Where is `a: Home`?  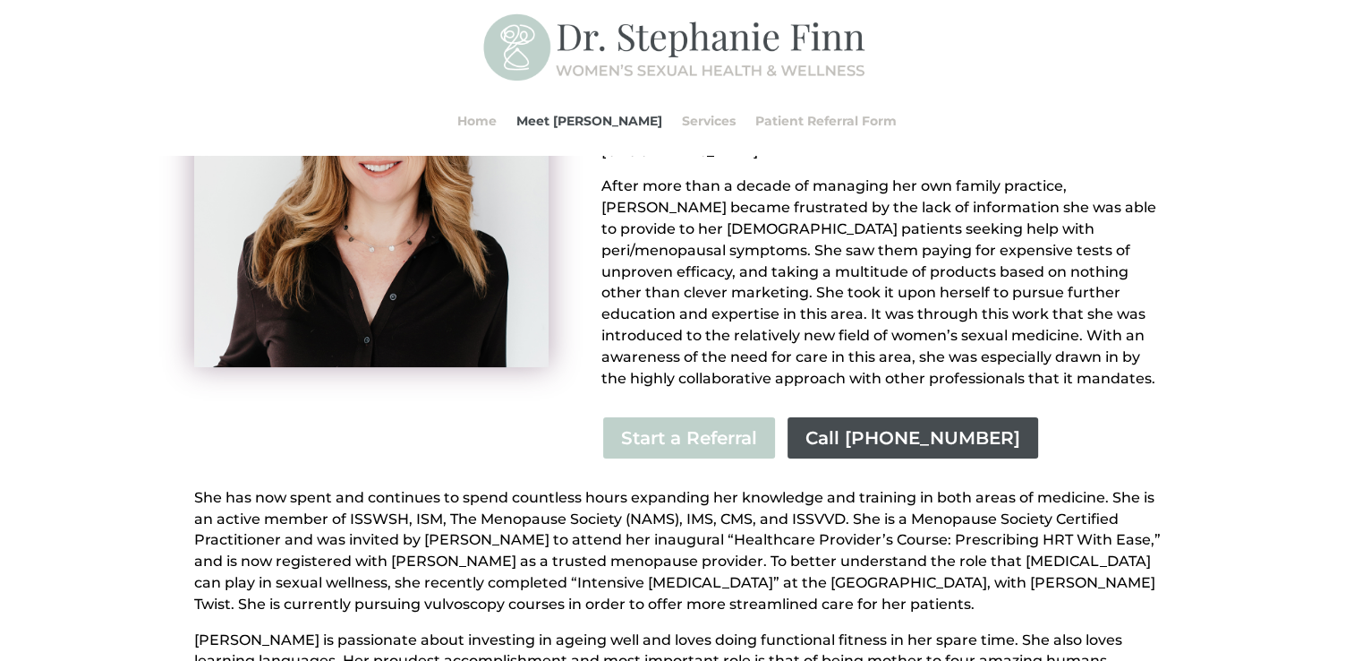
a: Home is located at coordinates (477, 121).